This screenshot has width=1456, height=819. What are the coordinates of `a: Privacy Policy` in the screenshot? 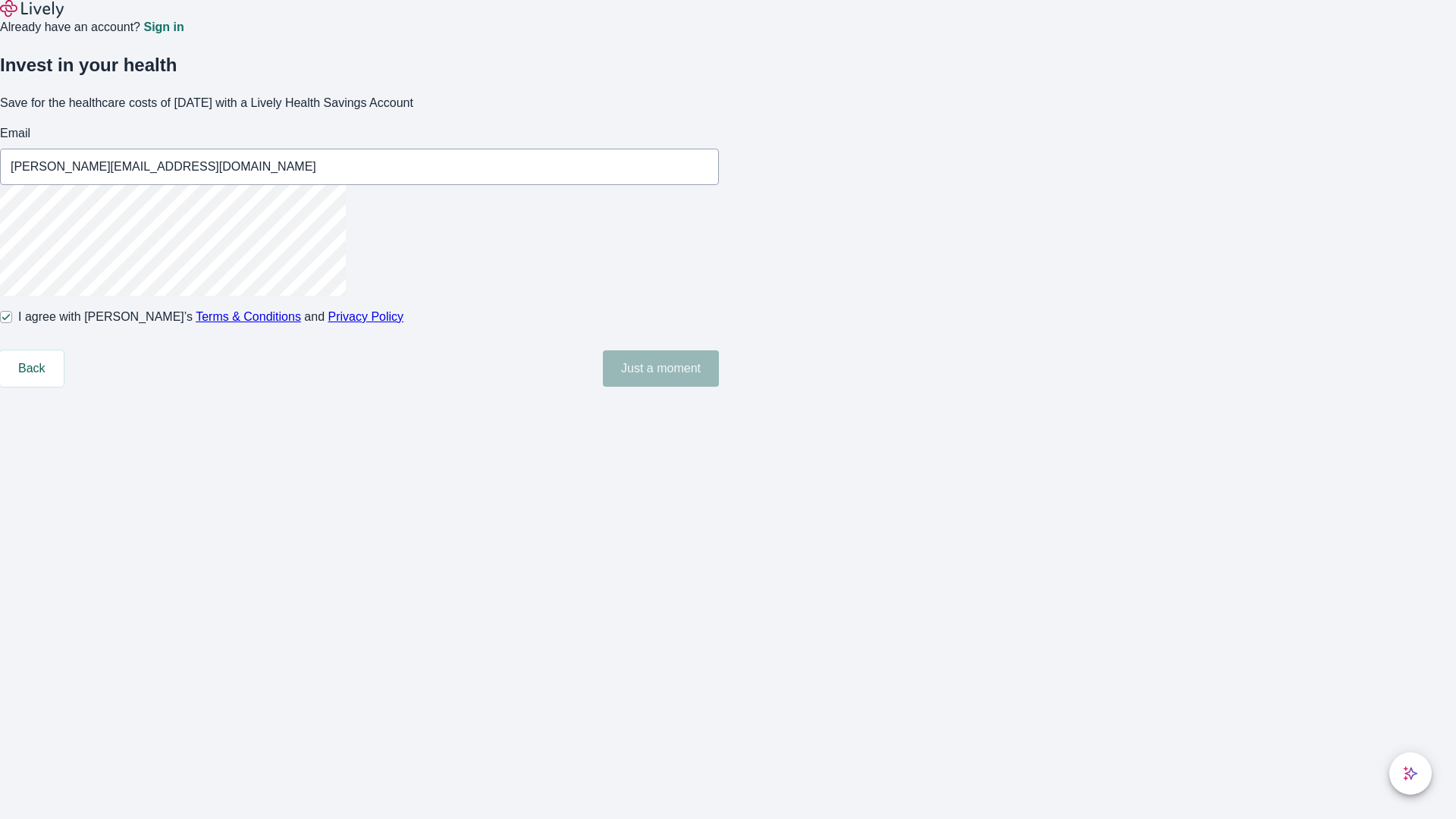 It's located at (366, 317).